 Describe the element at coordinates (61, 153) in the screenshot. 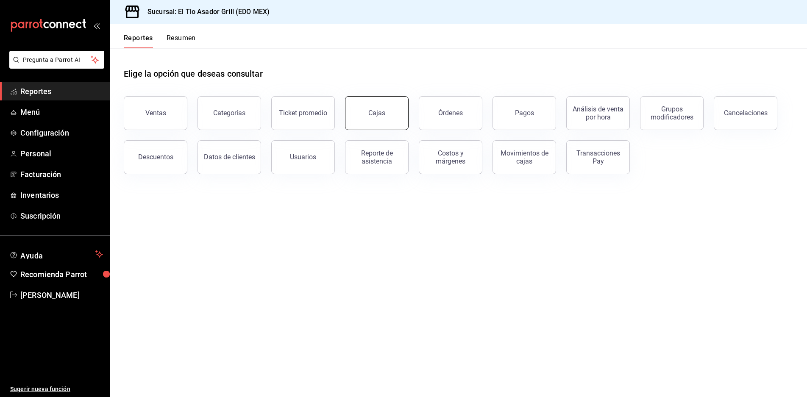

I see `span: Personal` at that location.